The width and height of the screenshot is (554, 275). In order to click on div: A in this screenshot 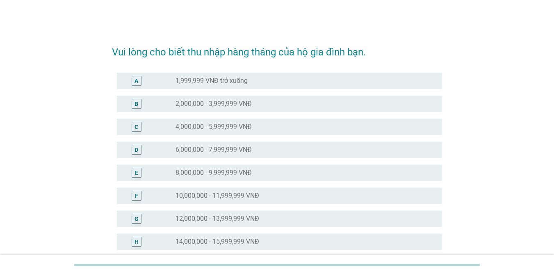, I will do `click(136, 80)`.